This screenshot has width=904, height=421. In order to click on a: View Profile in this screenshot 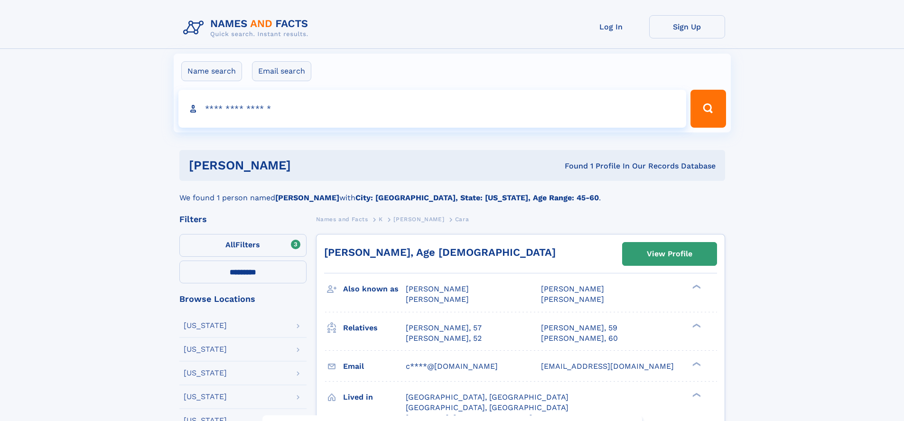, I will do `click(670, 254)`.